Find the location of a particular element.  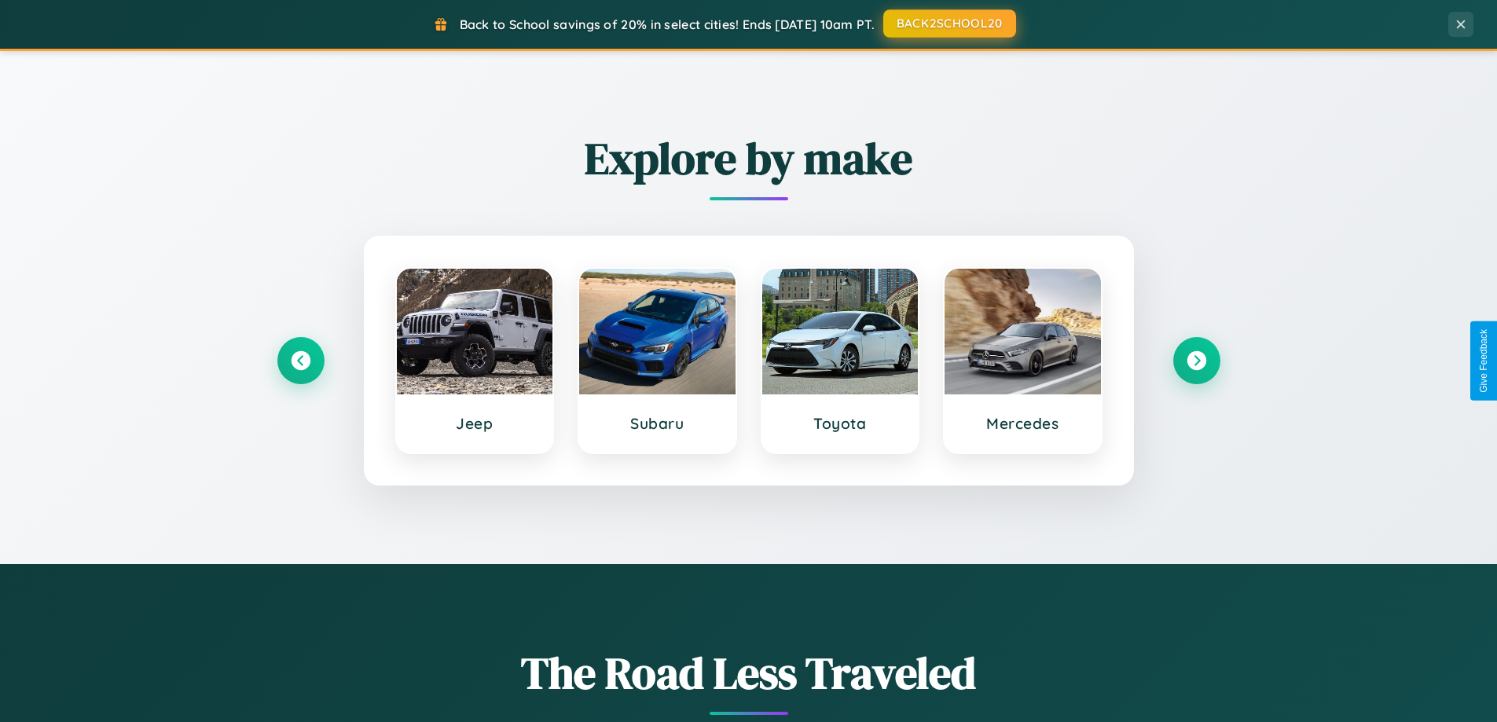

h3: Jeep is located at coordinates (475, 424).